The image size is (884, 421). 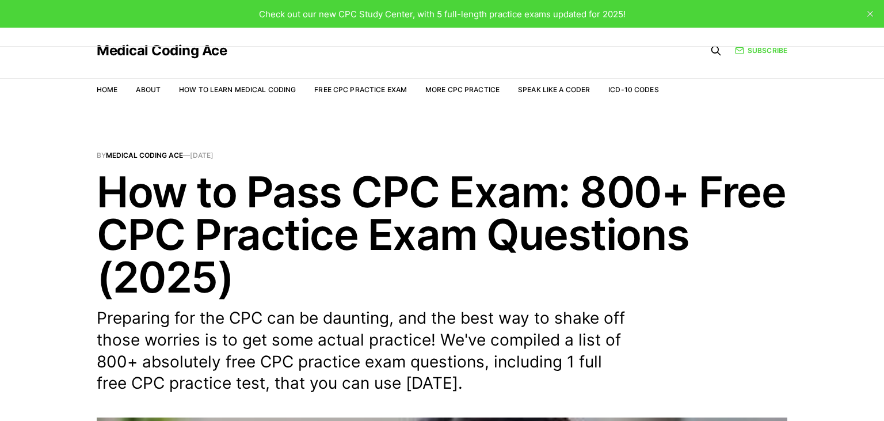 I want to click on a: Home, so click(x=107, y=89).